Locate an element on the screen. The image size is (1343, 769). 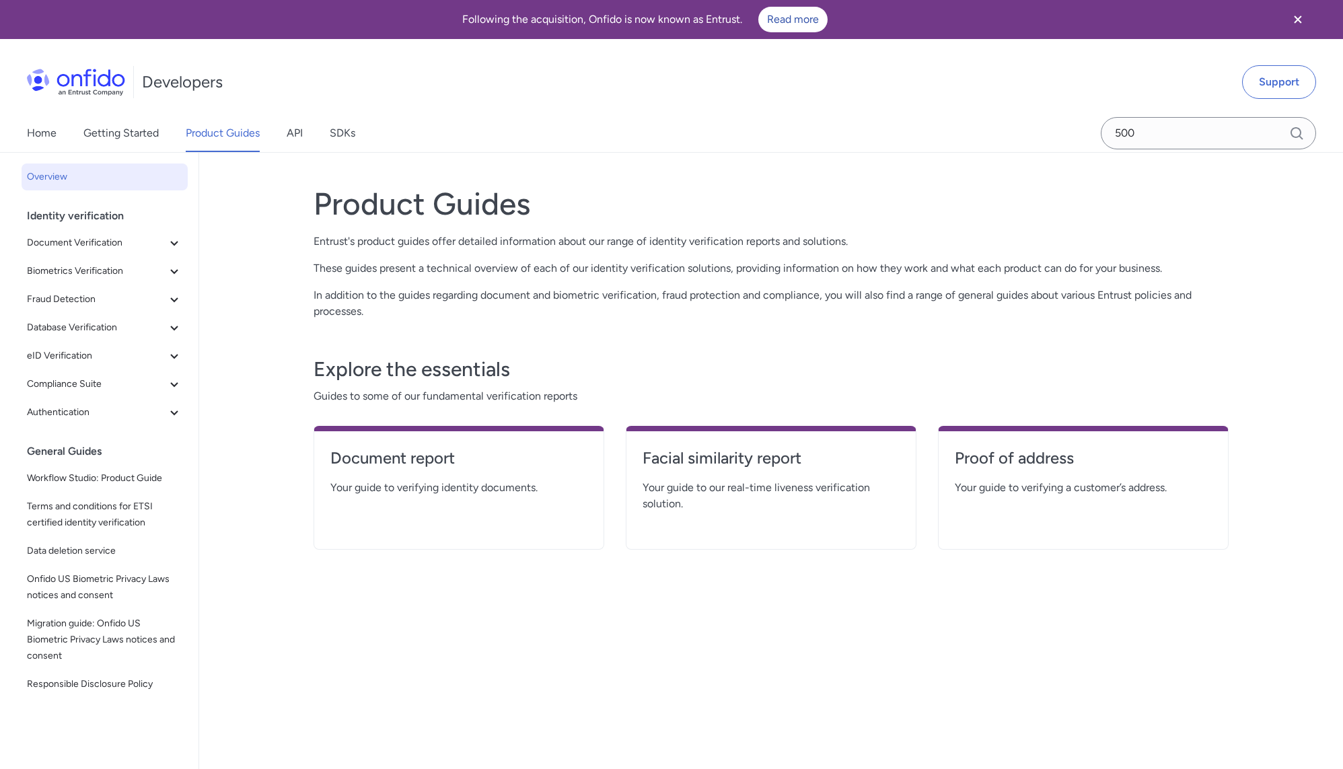
button: Biometrics Verification is located at coordinates (104, 271).